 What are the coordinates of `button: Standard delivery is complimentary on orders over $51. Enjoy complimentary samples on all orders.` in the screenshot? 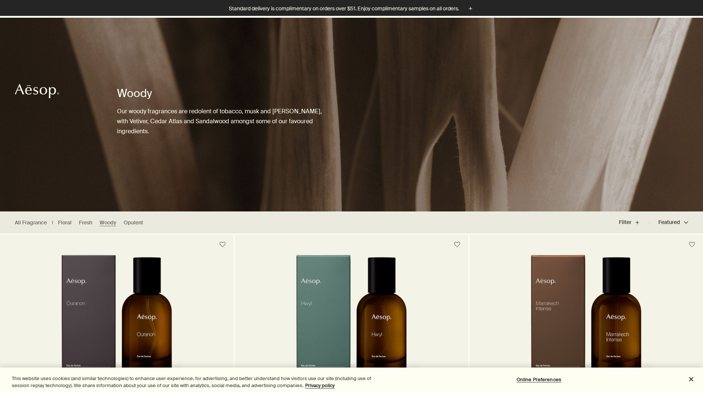 It's located at (352, 8).